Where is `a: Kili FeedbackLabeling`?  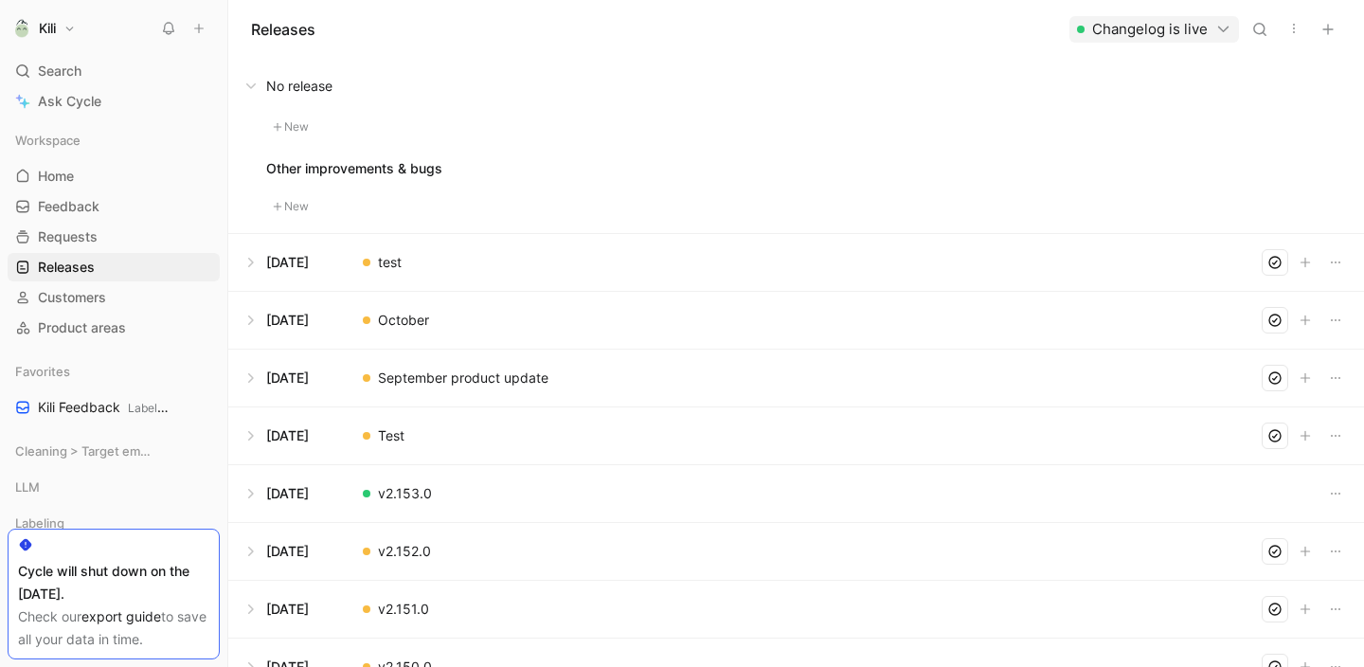 a: Kili FeedbackLabeling is located at coordinates (114, 407).